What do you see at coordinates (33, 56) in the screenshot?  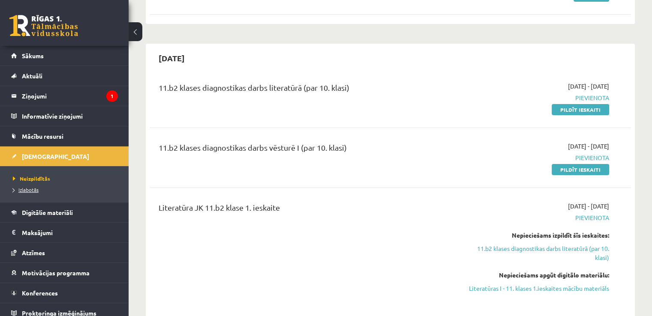 I see `span: Sākums` at bounding box center [33, 56].